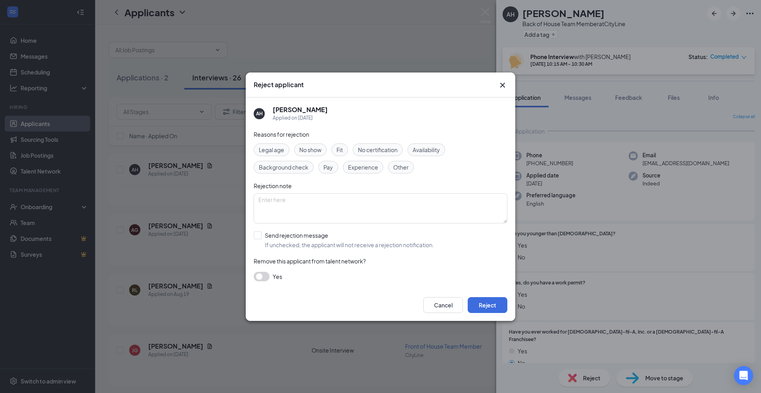  Describe the element at coordinates (744, 376) in the screenshot. I see `div: Open Intercom Messenger` at that location.